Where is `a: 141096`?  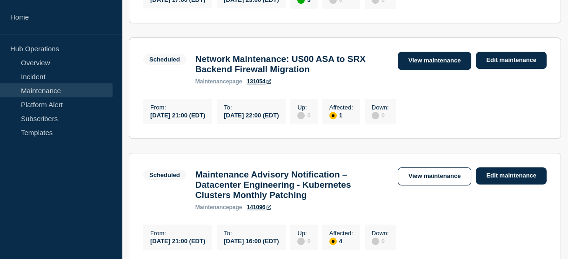
a: 141096 is located at coordinates (259, 207).